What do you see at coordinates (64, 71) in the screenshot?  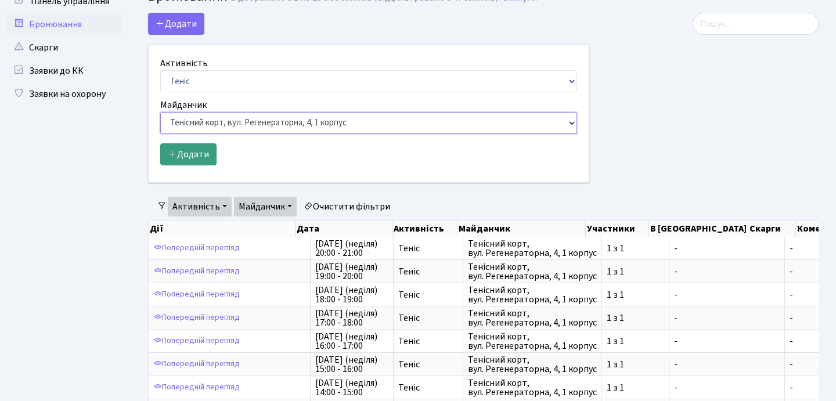 I see `a: Заявки до КК` at bounding box center [64, 71].